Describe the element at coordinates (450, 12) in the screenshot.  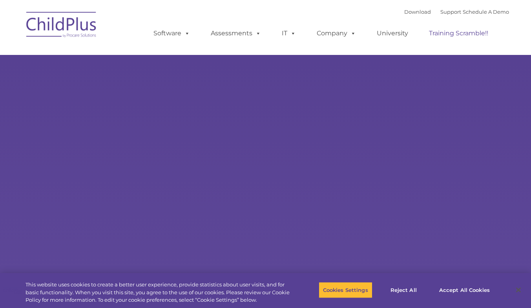
I see `a: Support` at that location.